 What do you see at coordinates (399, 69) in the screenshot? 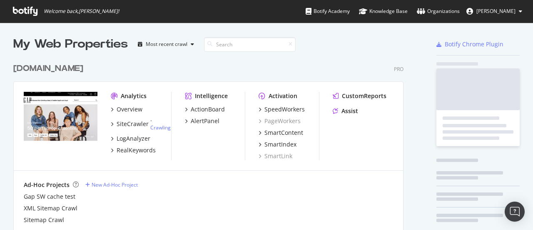
I see `div: Pro` at bounding box center [399, 69].